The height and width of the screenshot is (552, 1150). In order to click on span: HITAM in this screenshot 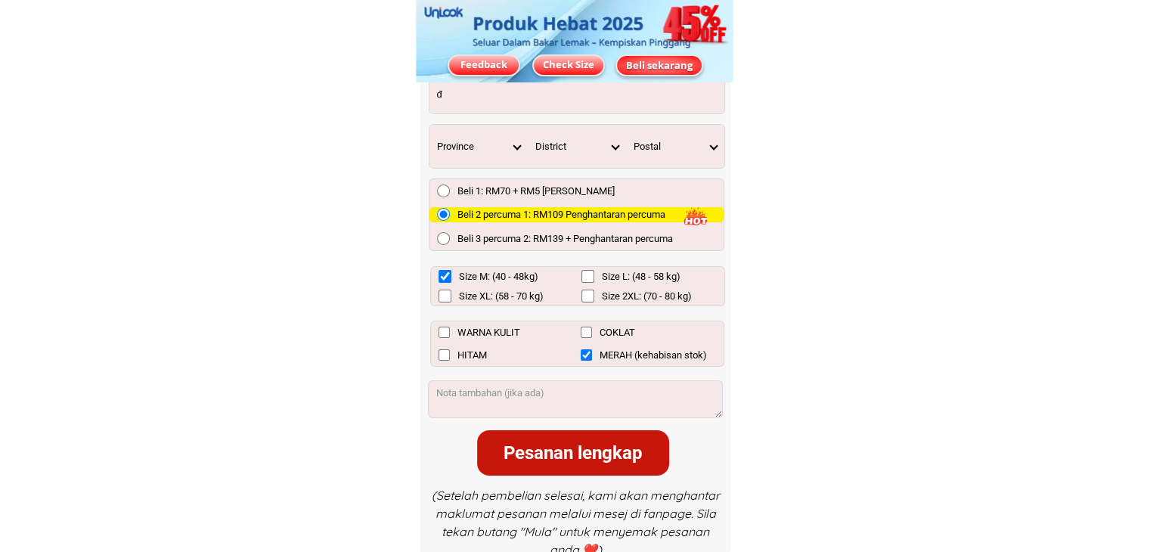, I will do `click(472, 355)`.